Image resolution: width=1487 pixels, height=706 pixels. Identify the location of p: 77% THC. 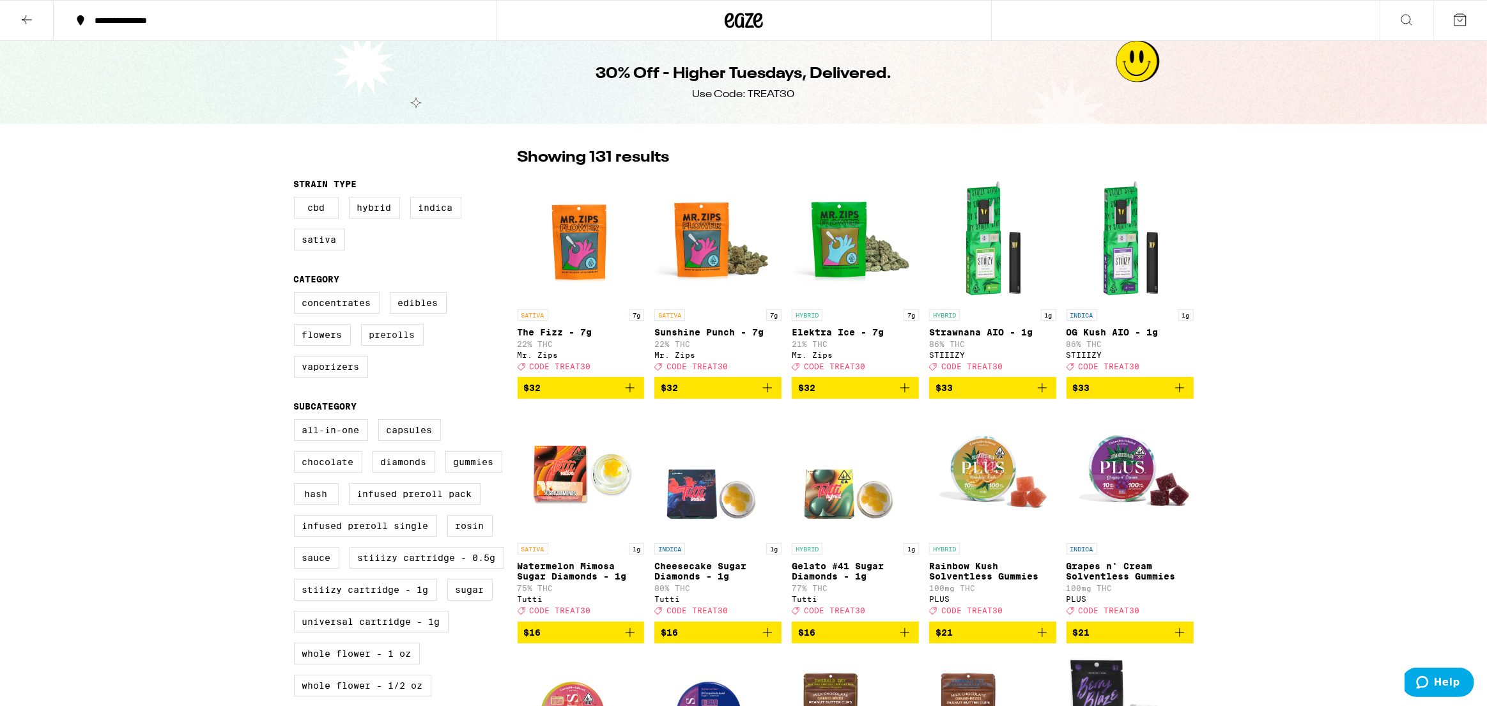
(855, 588).